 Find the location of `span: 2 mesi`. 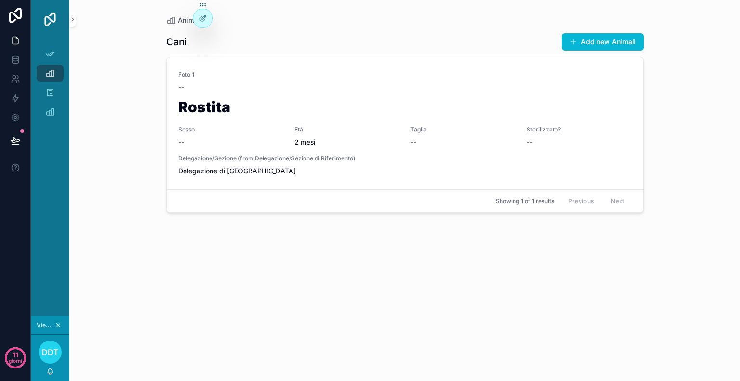

span: 2 mesi is located at coordinates (346, 142).